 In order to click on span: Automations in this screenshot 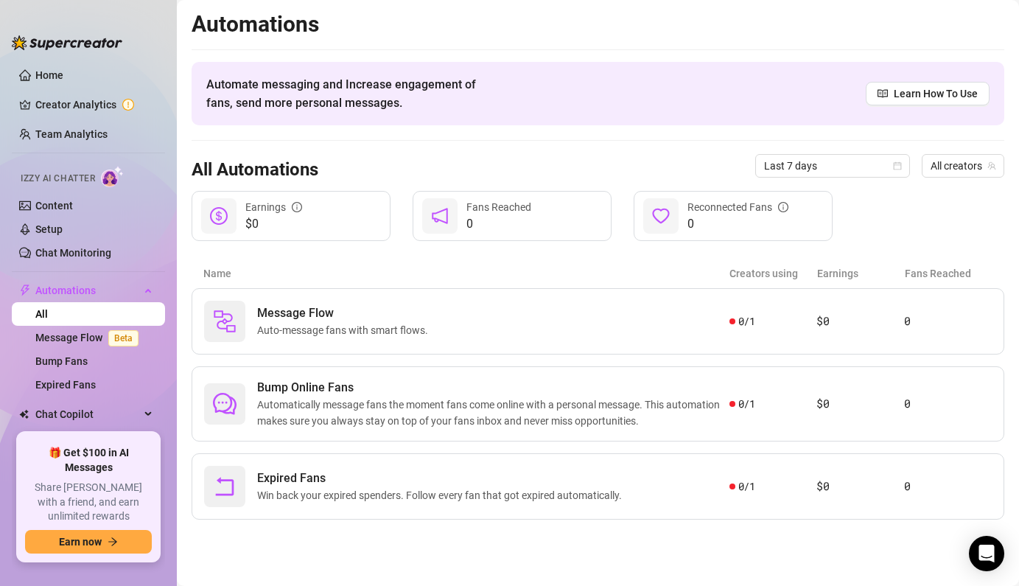, I will do `click(88, 290)`.